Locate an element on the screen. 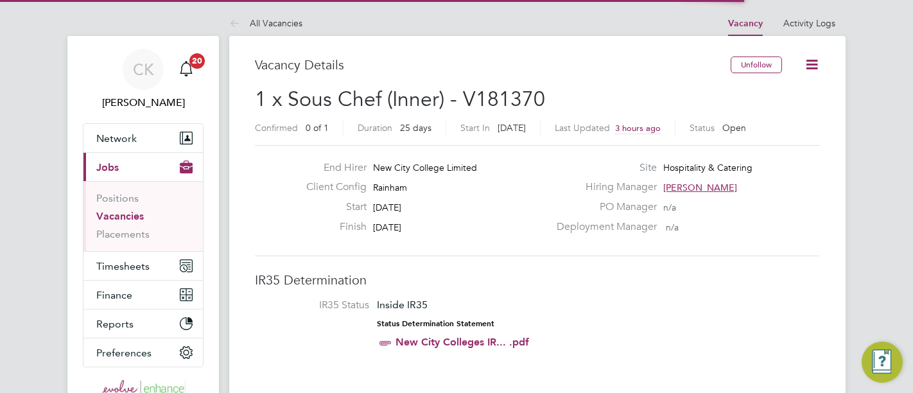  label: Client Config is located at coordinates (331, 187).